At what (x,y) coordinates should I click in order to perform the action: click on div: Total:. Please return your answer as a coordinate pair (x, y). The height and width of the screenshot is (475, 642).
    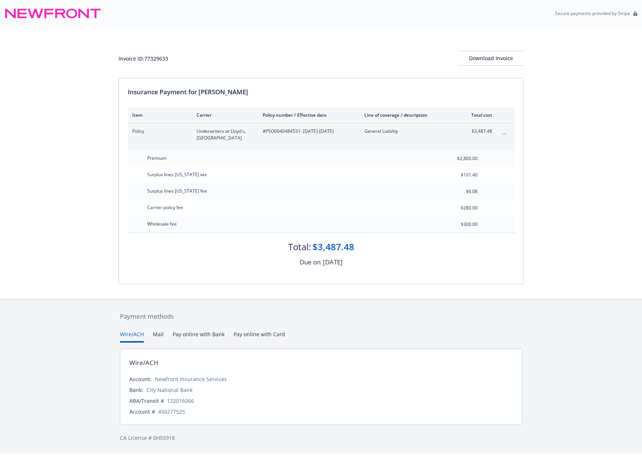
    Looking at the image, I should click on (299, 247).